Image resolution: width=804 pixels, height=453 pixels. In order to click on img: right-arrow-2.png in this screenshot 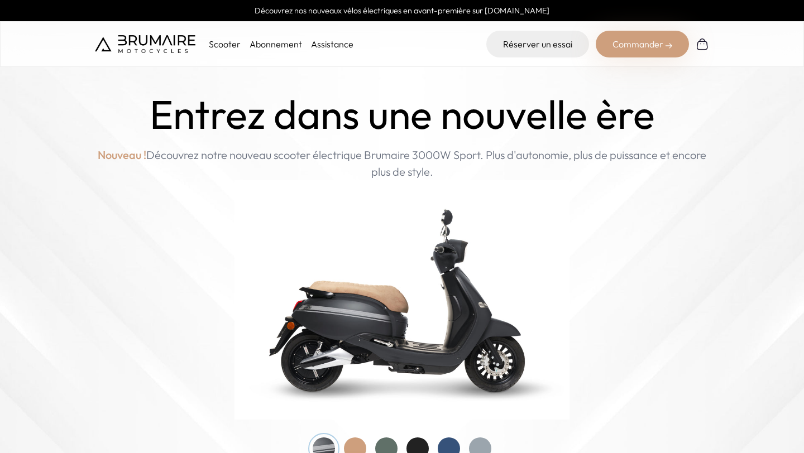, I will do `click(669, 46)`.